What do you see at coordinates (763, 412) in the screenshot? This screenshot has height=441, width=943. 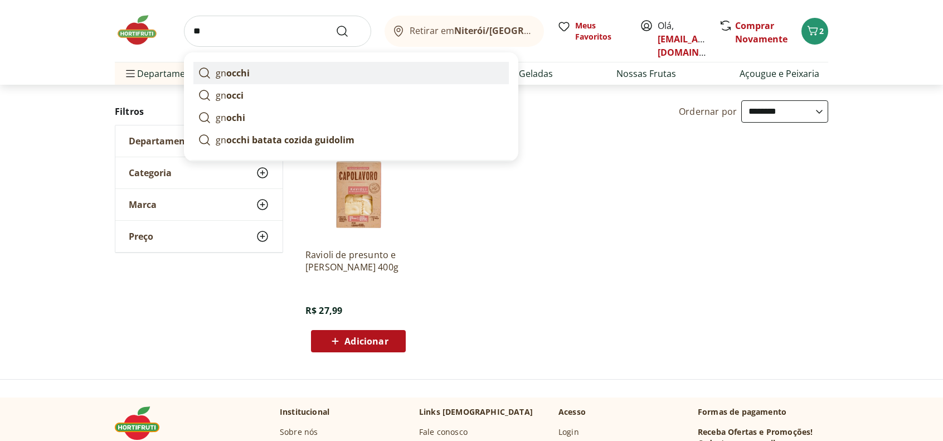 I see `p: Formas de pagamento` at bounding box center [763, 412].